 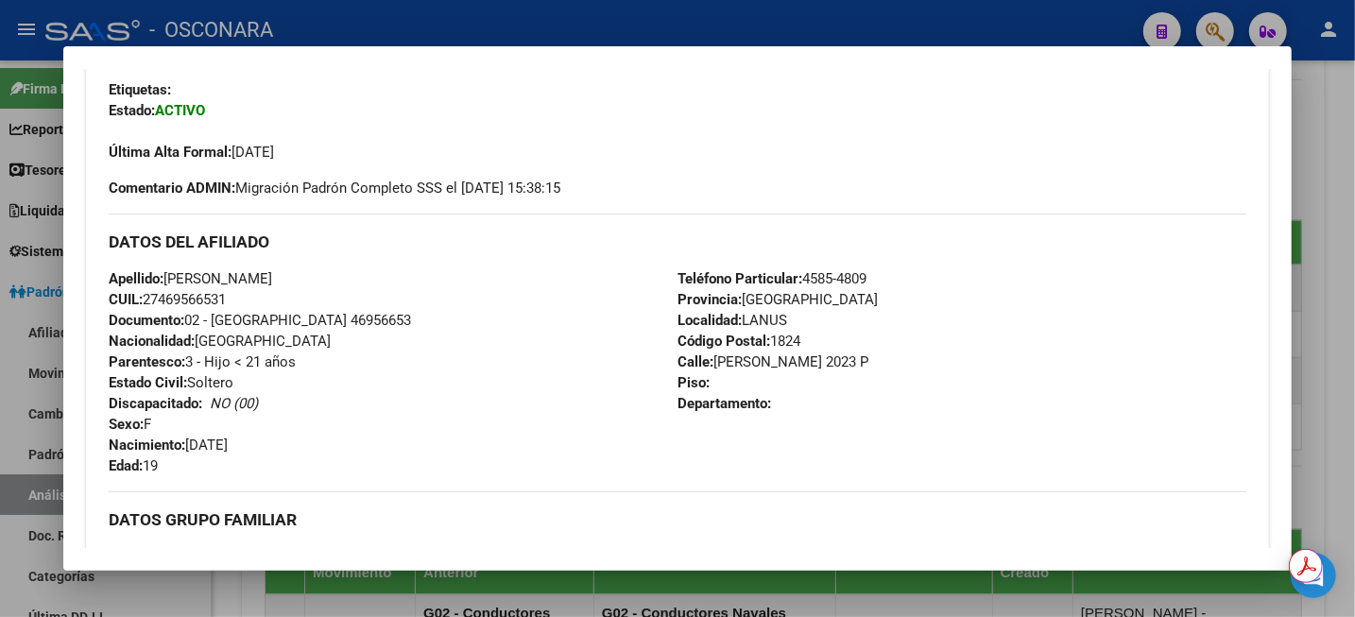 I want to click on strong: Etiquetas:, so click(x=140, y=90).